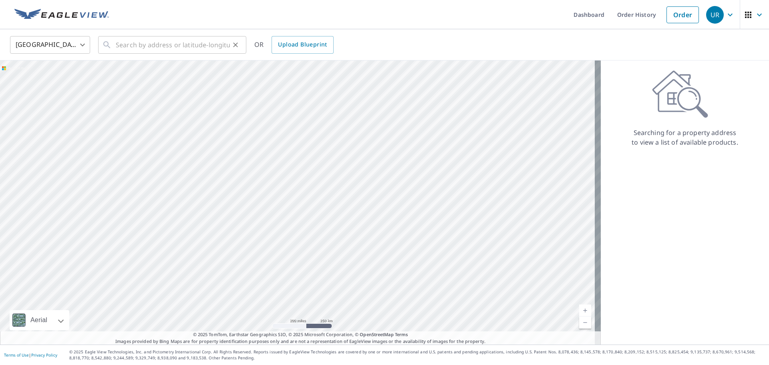 The image size is (769, 365). I want to click on div: UR, so click(715, 15).